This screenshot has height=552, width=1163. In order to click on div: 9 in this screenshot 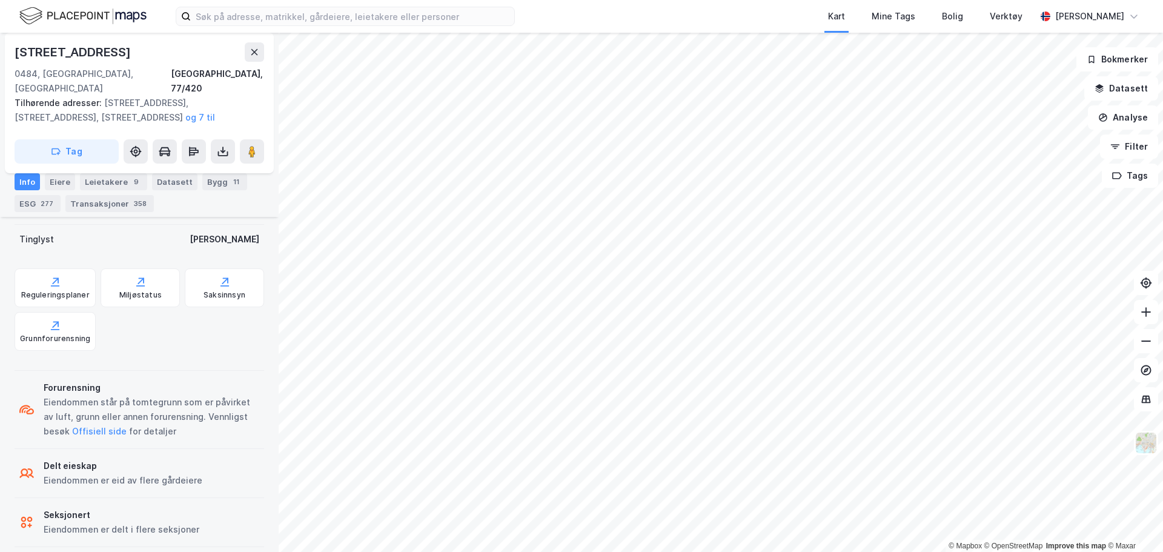, I will do `click(136, 182)`.